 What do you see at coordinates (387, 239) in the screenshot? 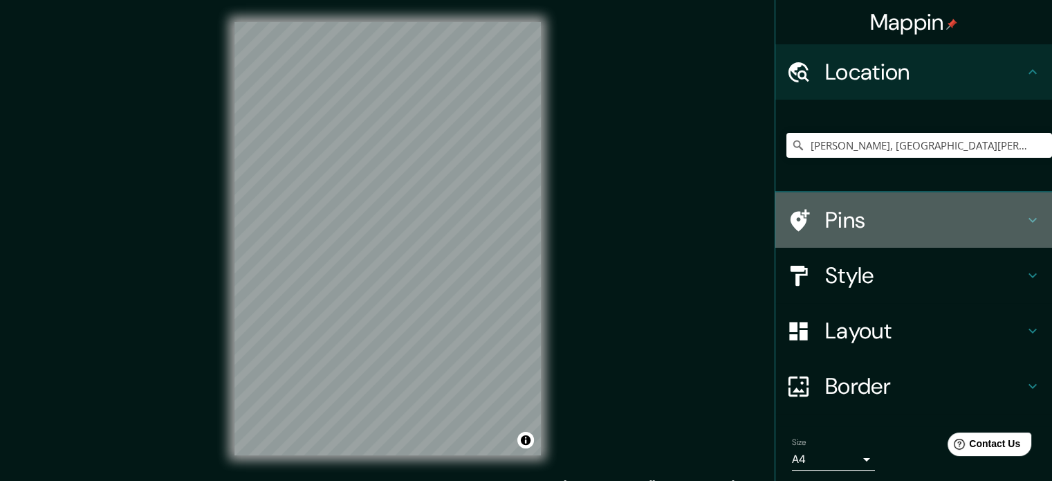
I see `canvas: Map` at bounding box center [387, 239].